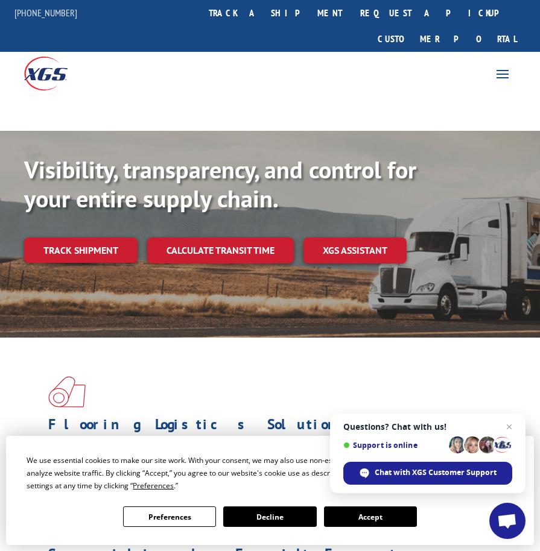 Image resolution: width=540 pixels, height=551 pixels. What do you see at coordinates (153, 485) in the screenshot?
I see `span: Preferences` at bounding box center [153, 485].